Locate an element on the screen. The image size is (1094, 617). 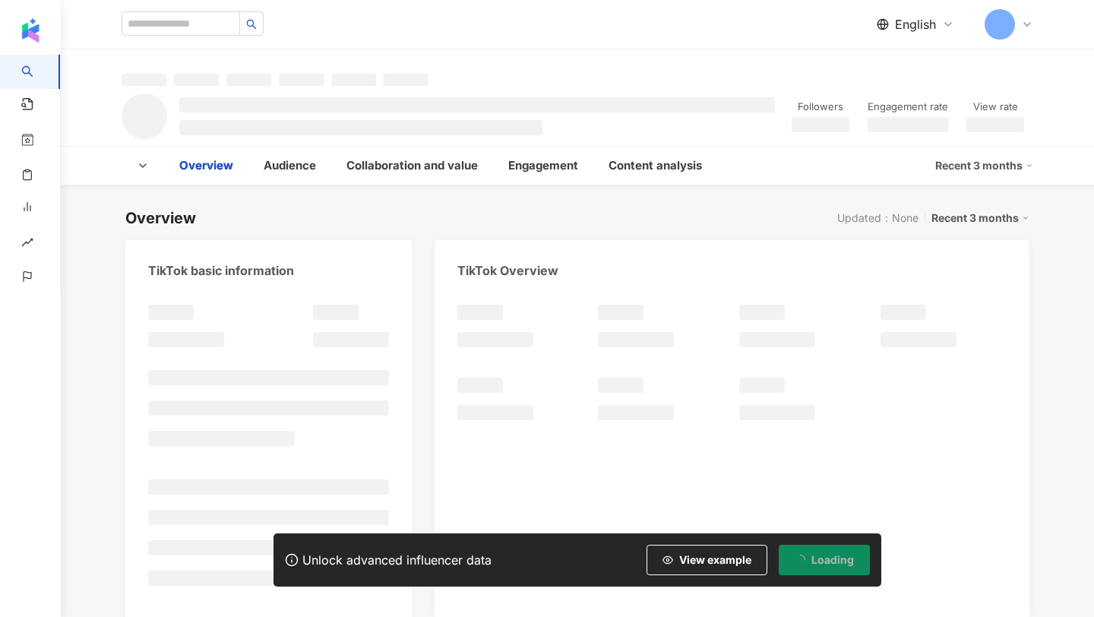
div: Updated：None is located at coordinates (877, 218).